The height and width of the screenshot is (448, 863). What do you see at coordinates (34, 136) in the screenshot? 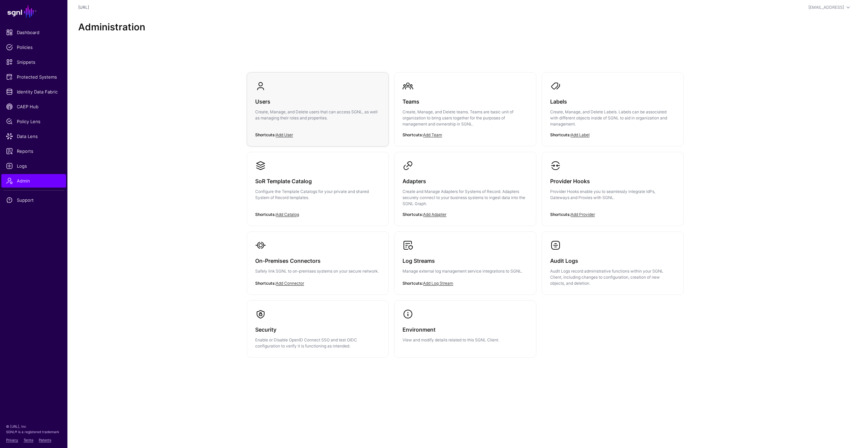
I see `a: Data Lens` at bounding box center [34, 136].